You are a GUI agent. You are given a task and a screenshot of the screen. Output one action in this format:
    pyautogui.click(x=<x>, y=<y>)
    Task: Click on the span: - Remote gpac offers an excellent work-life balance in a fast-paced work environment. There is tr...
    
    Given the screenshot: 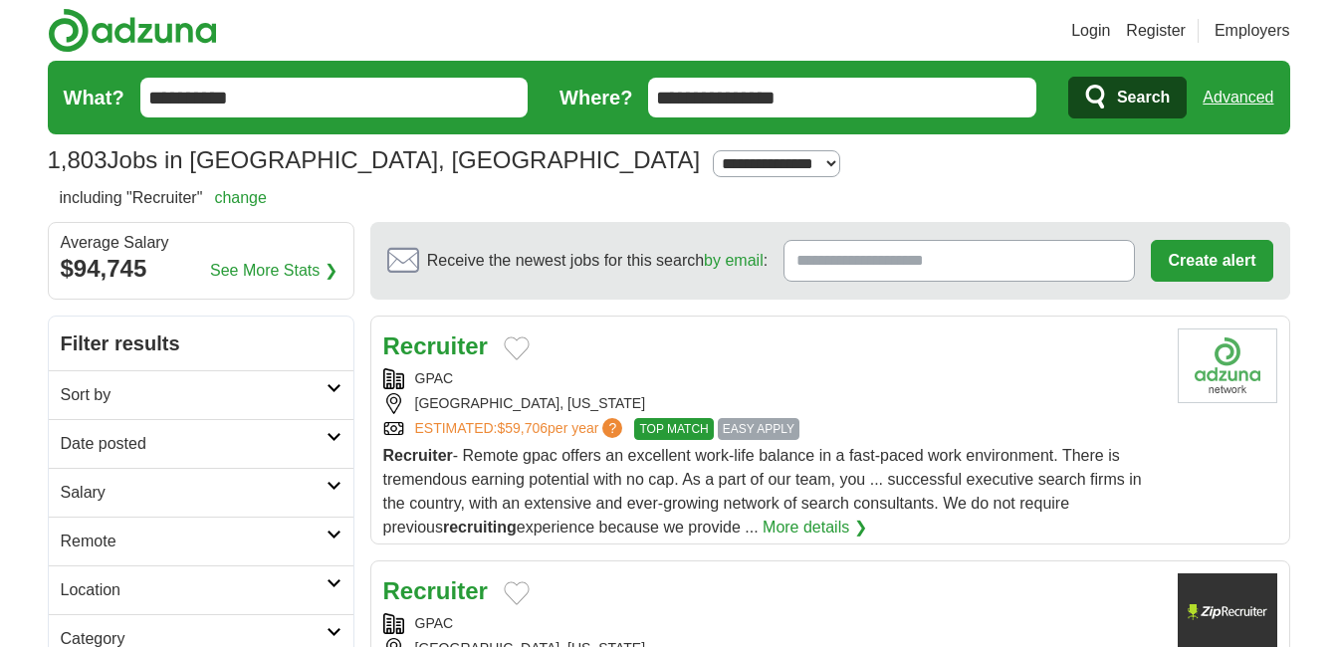 What is the action you would take?
    pyautogui.click(x=763, y=491)
    